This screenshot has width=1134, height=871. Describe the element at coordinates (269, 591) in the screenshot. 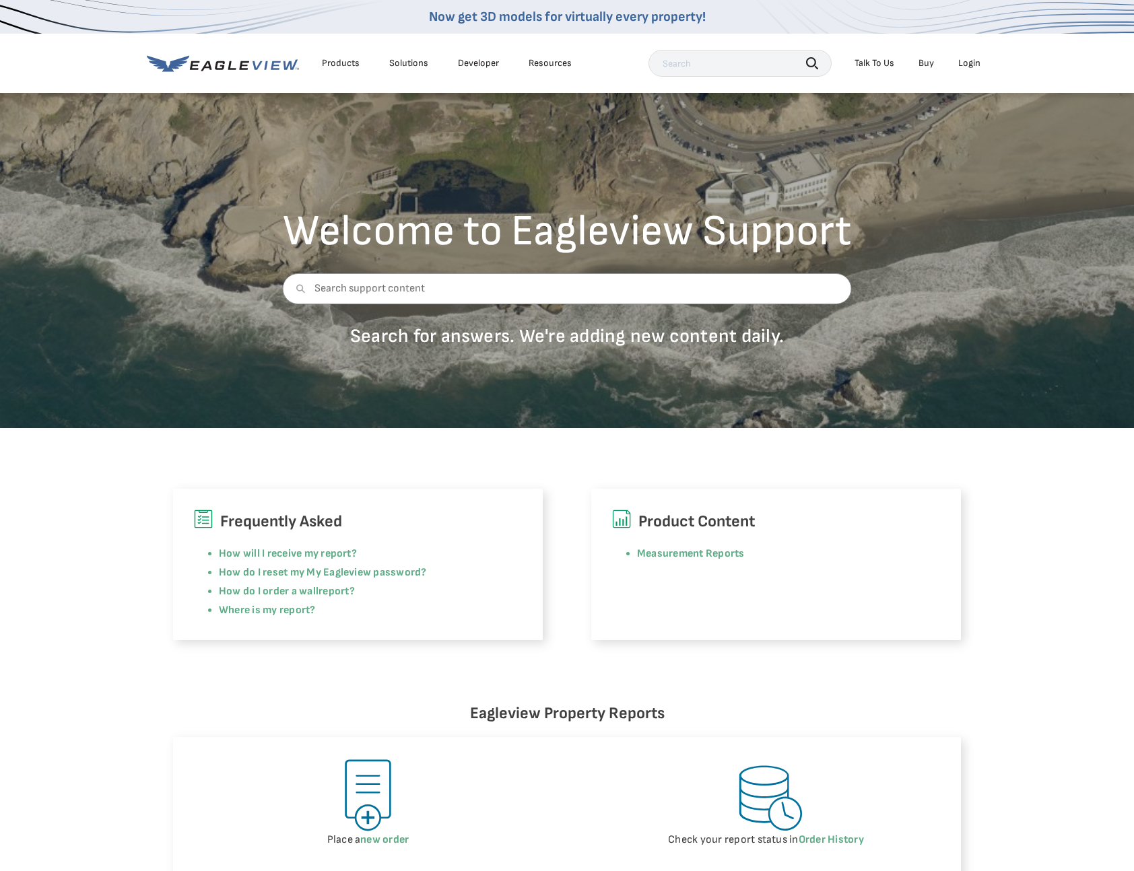

I see `a: How do I order a wall` at that location.